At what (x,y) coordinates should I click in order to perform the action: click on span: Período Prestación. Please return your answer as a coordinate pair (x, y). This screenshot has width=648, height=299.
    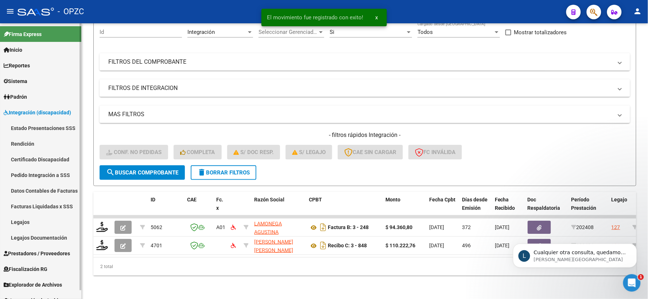
    Looking at the image, I should click on (584, 204).